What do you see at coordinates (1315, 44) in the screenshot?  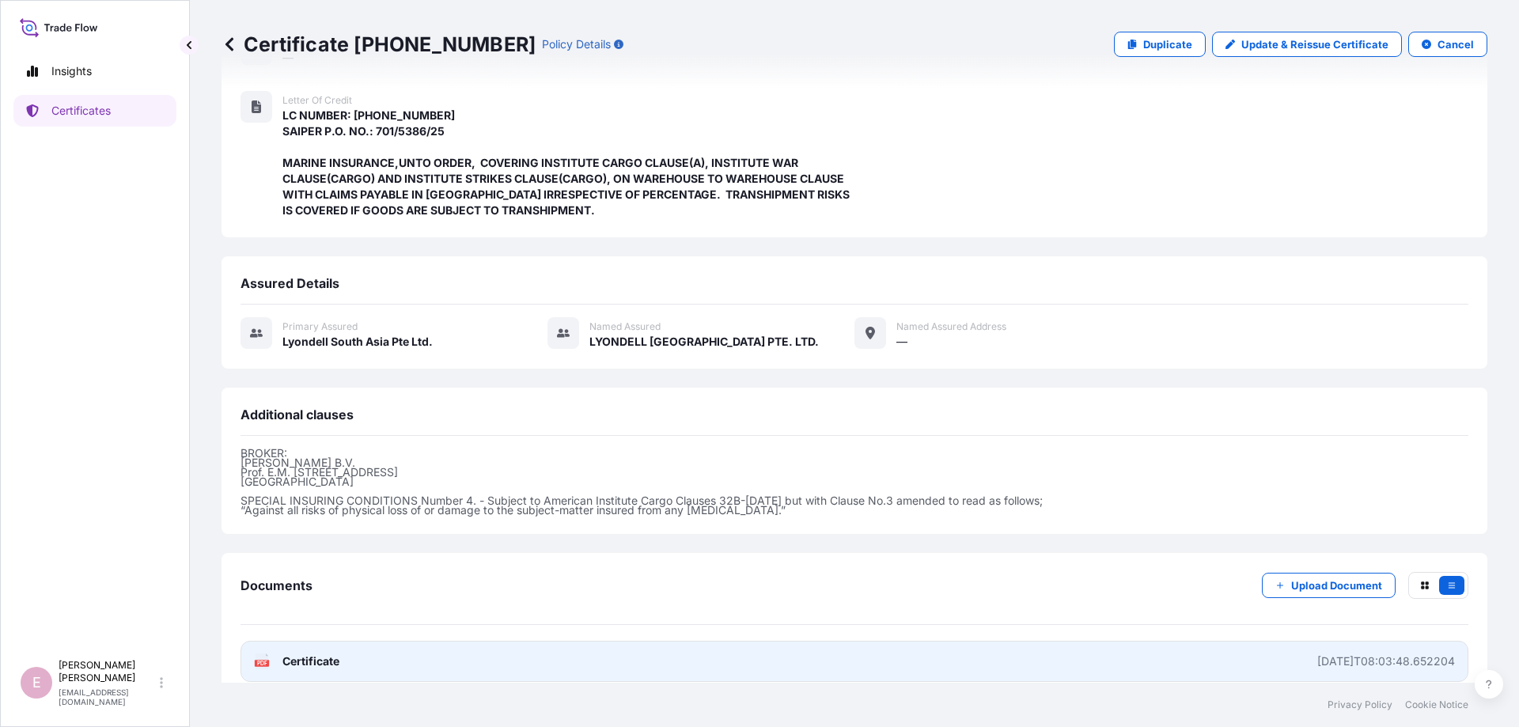 I see `p: Update & Reissue Certificate` at bounding box center [1315, 44].